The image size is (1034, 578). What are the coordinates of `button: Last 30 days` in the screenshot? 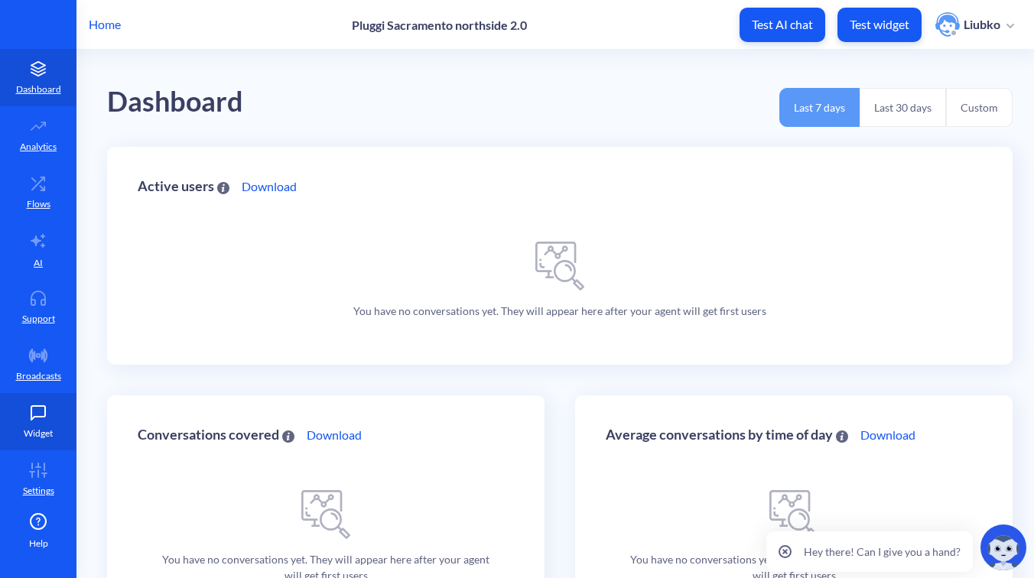 It's located at (902, 107).